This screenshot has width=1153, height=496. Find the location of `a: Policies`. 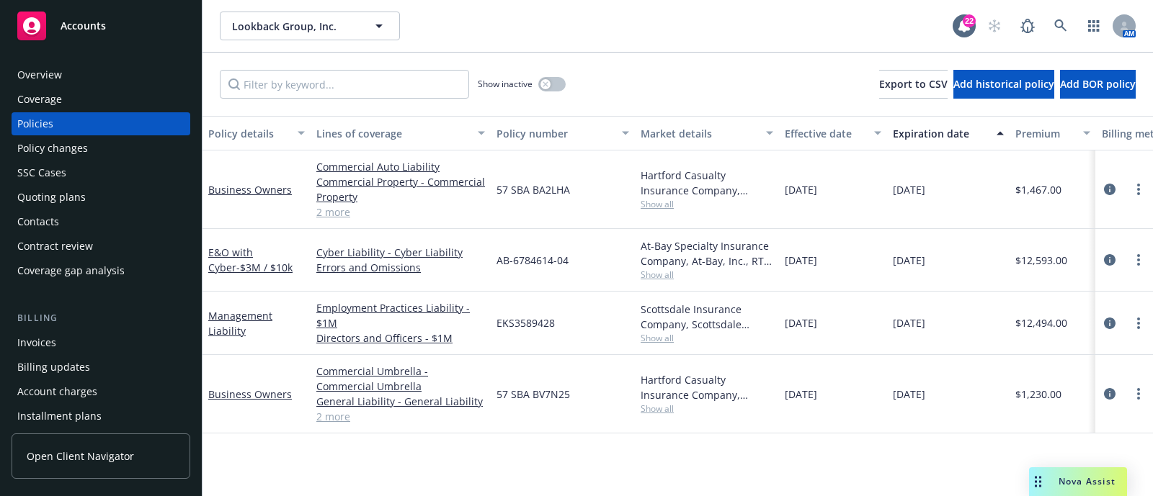

a: Policies is located at coordinates (101, 124).